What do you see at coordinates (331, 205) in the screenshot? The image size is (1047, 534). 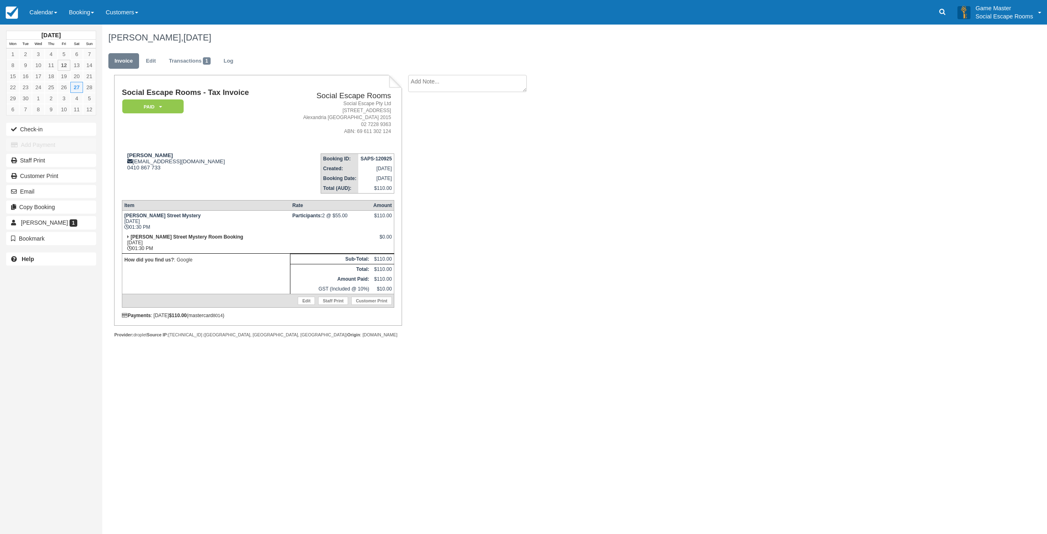 I see `th: Rate` at bounding box center [331, 205].